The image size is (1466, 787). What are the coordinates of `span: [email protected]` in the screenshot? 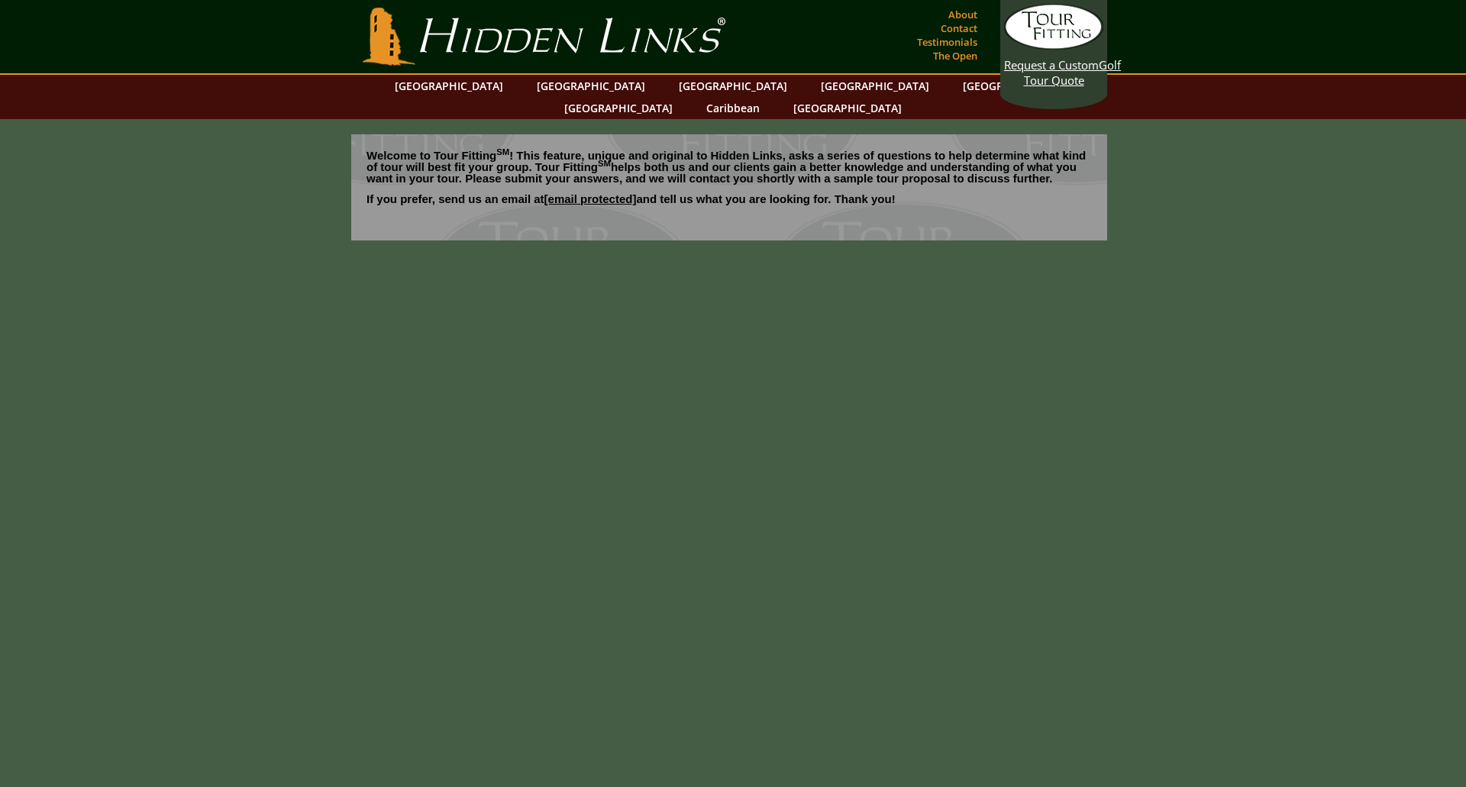 It's located at (590, 199).